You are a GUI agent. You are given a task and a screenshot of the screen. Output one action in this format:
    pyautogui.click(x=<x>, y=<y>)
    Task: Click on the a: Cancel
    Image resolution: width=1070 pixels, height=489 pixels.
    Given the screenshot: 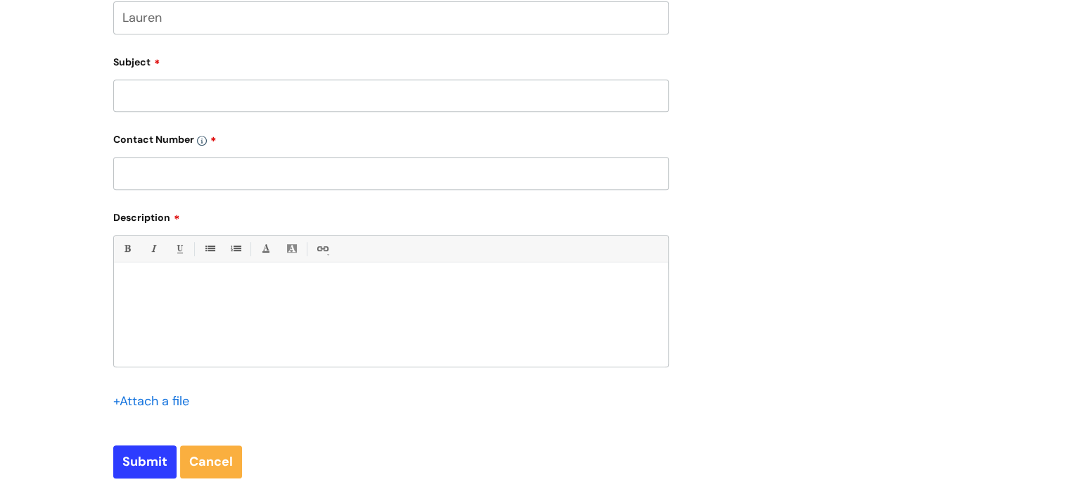 What is the action you would take?
    pyautogui.click(x=211, y=461)
    